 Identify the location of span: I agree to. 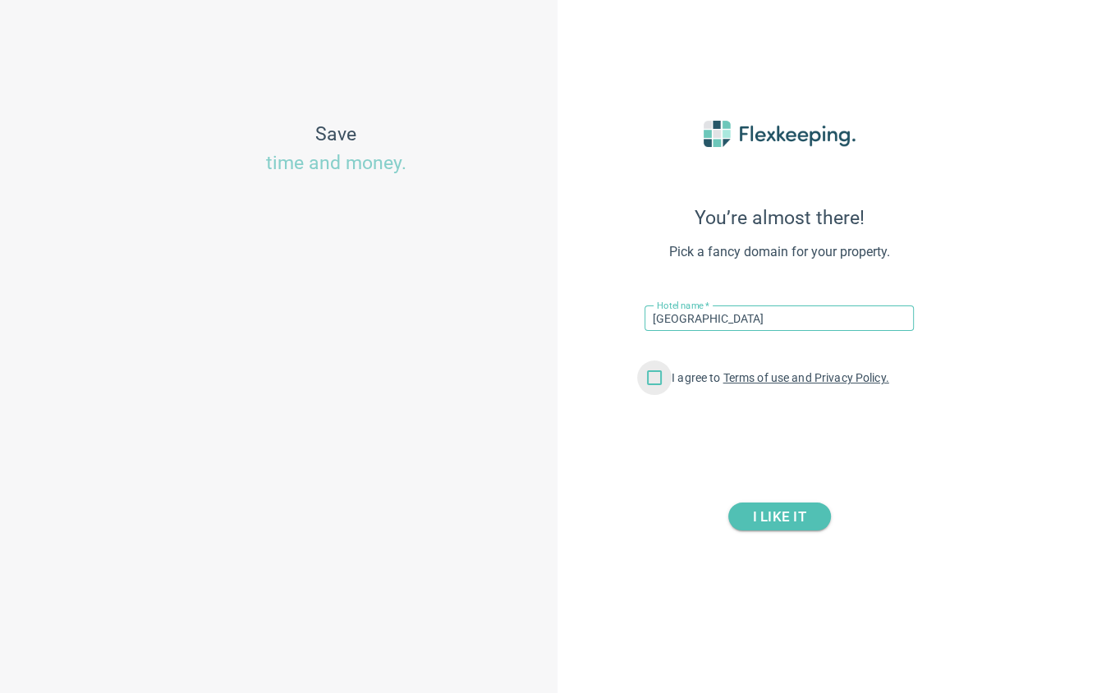
(780, 378).